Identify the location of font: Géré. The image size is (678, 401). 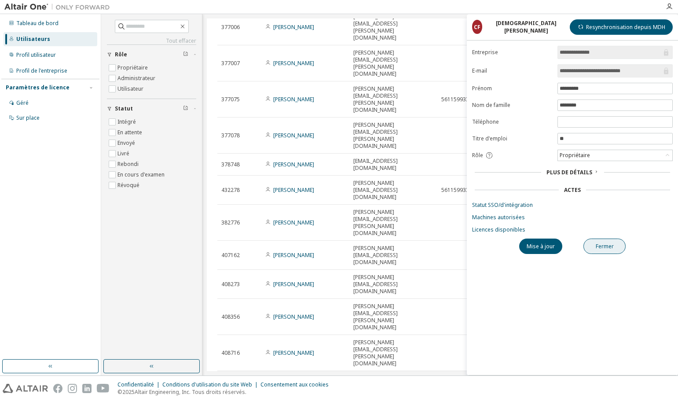
(22, 102).